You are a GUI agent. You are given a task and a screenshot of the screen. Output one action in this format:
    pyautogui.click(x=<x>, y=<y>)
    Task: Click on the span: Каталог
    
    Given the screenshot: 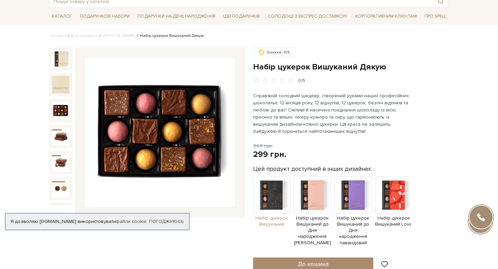 What is the action you would take?
    pyautogui.click(x=62, y=16)
    